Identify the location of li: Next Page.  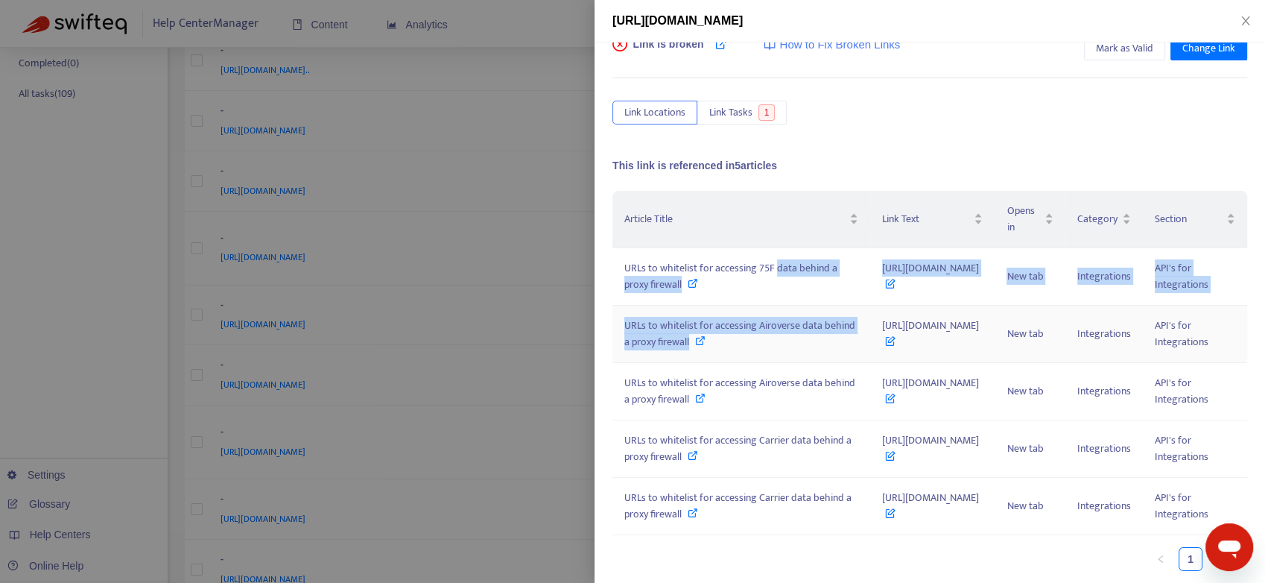
(1220, 559).